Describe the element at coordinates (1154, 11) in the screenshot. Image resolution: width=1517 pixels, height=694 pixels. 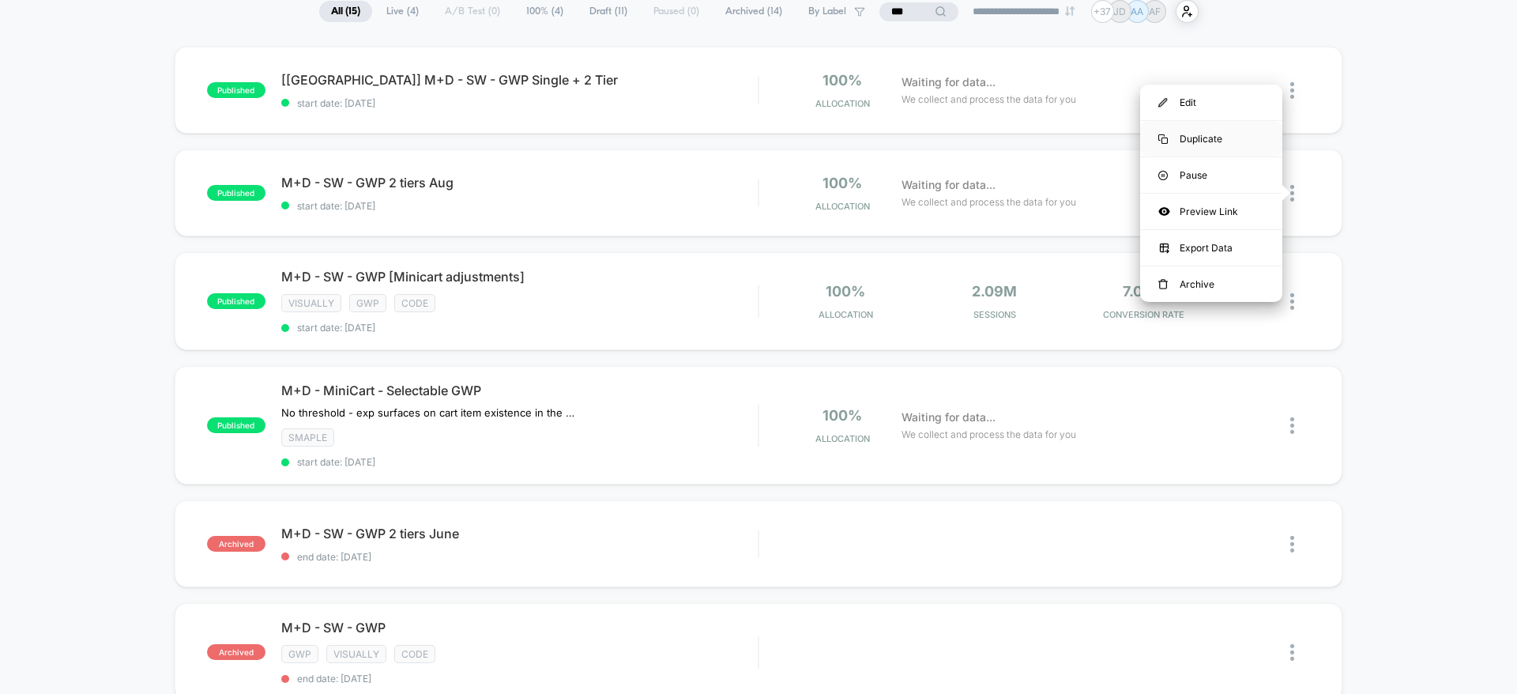
I see `p: AF` at that location.